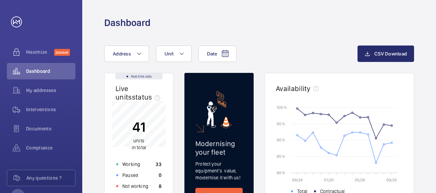 The image size is (436, 193). I want to click on span: status, so click(147, 97).